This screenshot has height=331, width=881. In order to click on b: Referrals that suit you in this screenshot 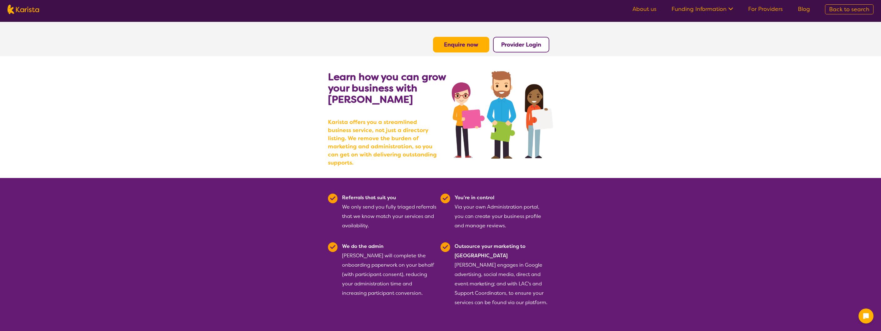, I will do `click(369, 197)`.